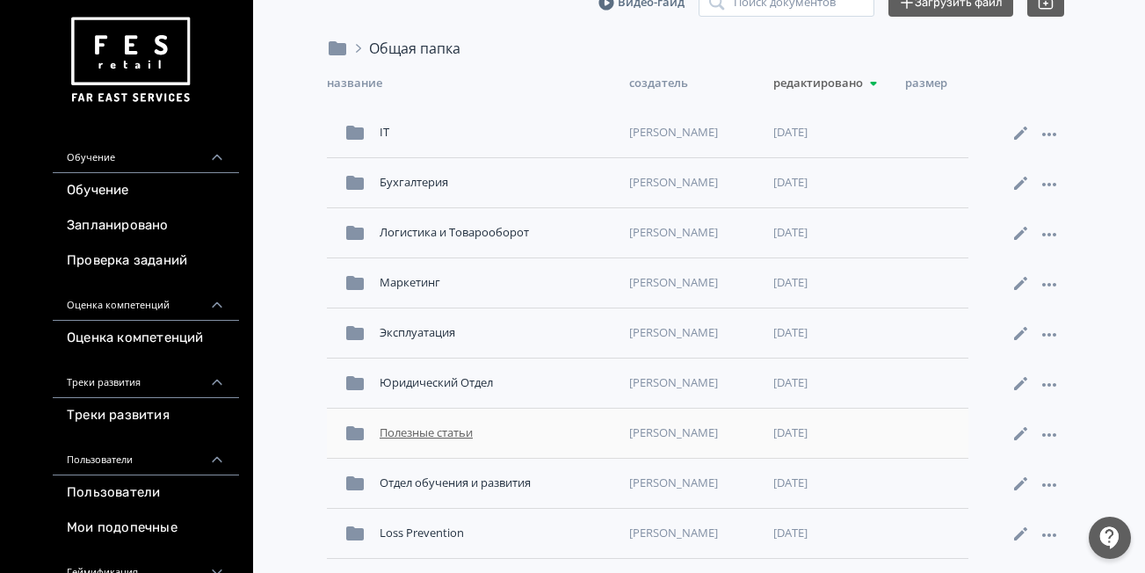 Image resolution: width=1145 pixels, height=573 pixels. I want to click on a: Треки развития, so click(146, 416).